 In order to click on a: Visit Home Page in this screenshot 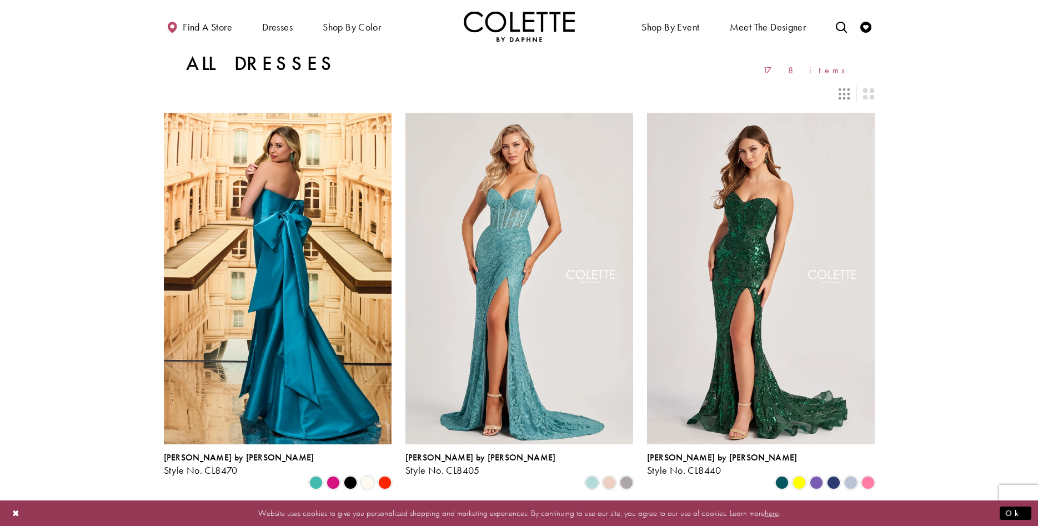, I will do `click(519, 26)`.